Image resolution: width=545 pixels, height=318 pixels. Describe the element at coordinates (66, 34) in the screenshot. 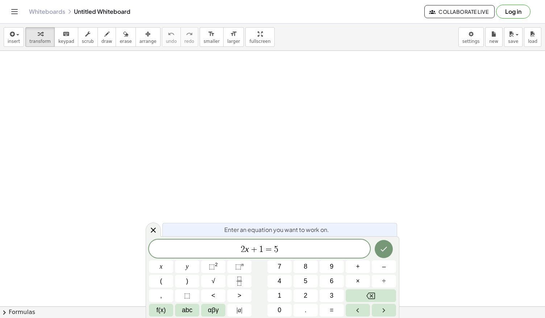

I see `i: keyboard` at that location.